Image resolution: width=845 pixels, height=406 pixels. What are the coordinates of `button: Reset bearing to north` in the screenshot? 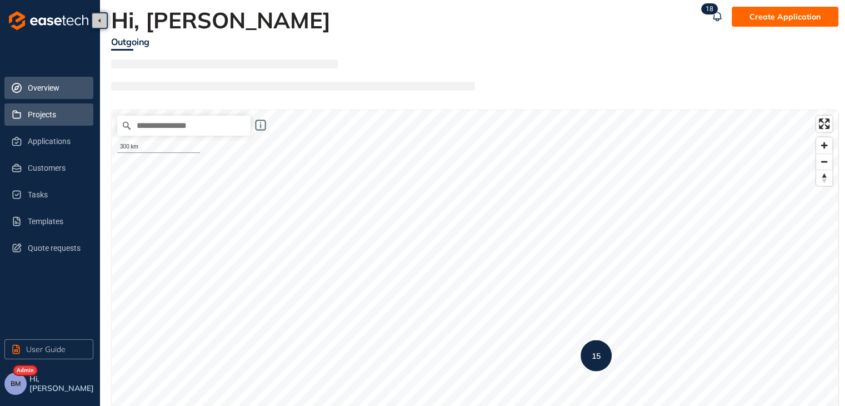 It's located at (824, 177).